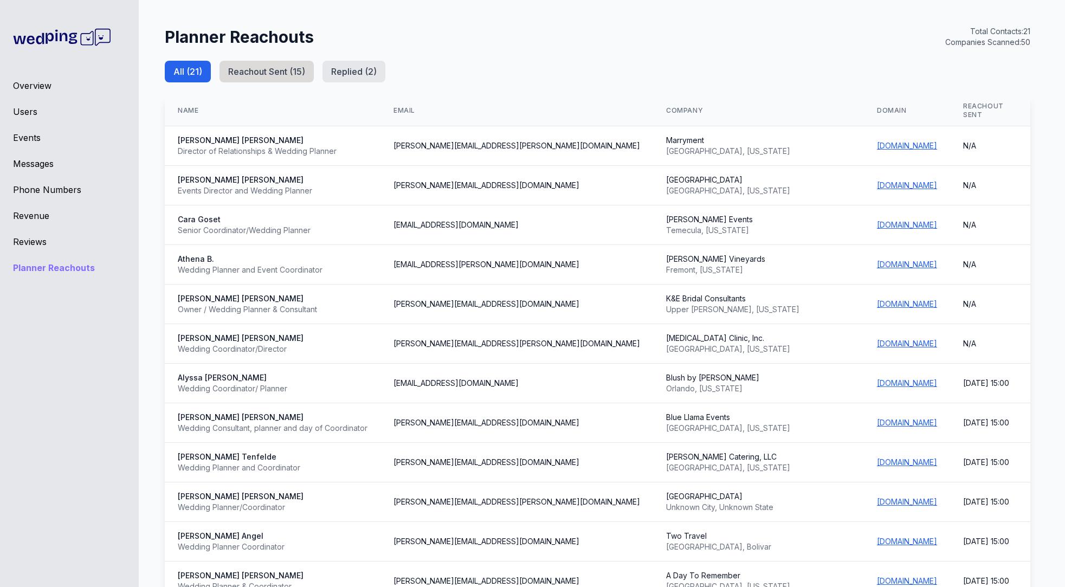  I want to click on div: Athena B., so click(273, 259).